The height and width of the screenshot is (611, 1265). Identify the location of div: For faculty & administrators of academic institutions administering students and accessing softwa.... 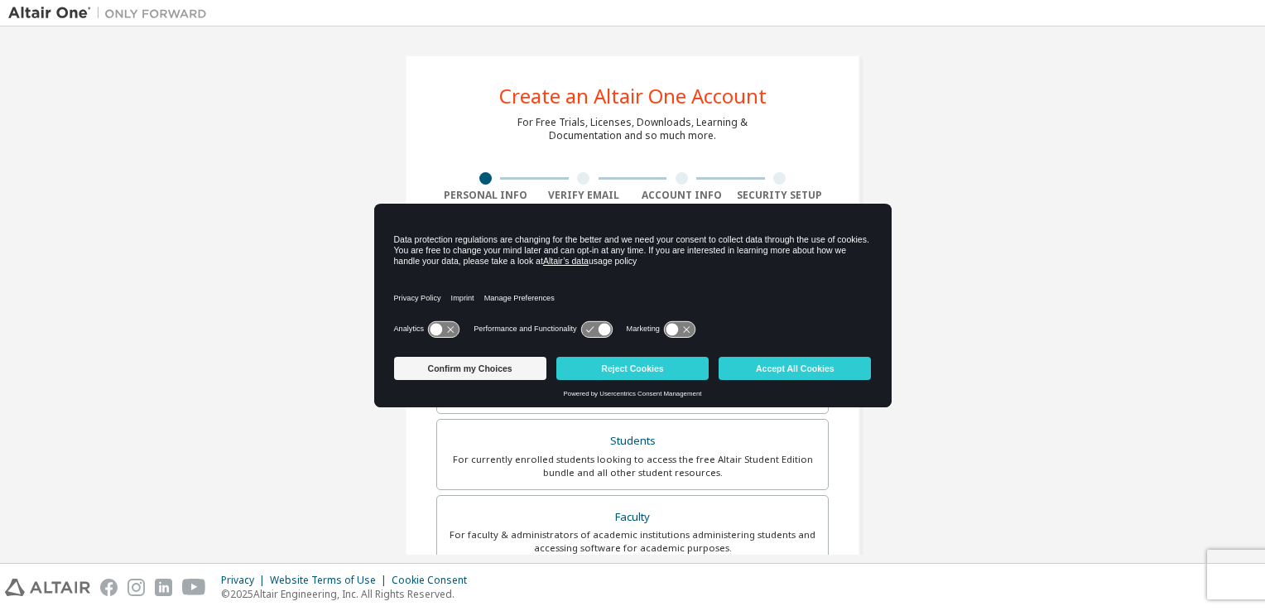
(633, 542).